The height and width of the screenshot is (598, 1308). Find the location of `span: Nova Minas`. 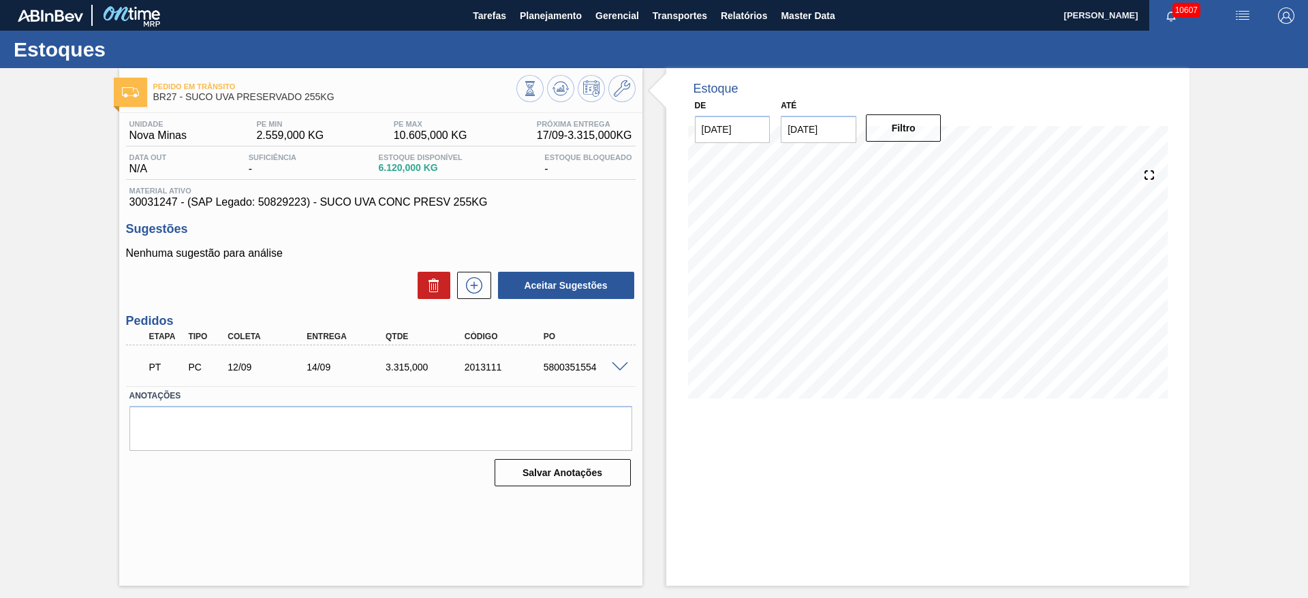

span: Nova Minas is located at coordinates (158, 136).